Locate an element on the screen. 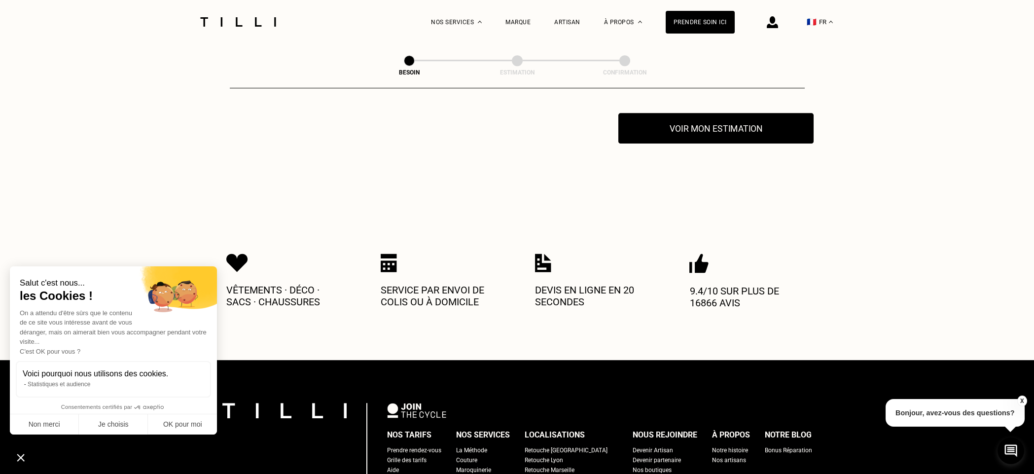  div: Prendre soin ici is located at coordinates (700, 22).